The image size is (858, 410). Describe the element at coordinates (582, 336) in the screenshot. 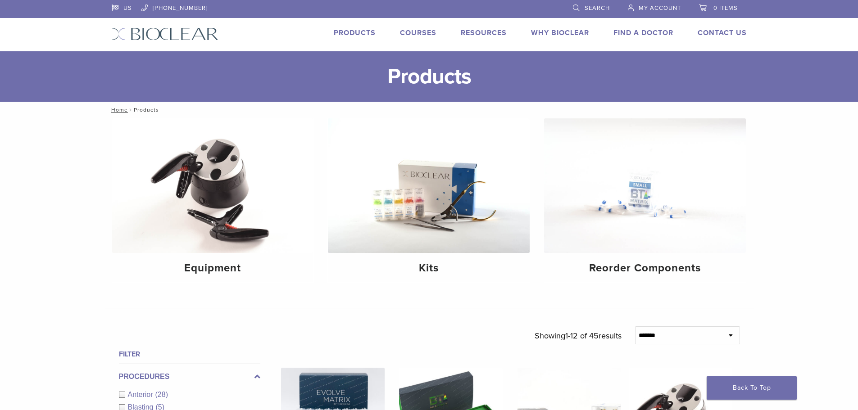

I see `span: 1-12 of 45` at that location.